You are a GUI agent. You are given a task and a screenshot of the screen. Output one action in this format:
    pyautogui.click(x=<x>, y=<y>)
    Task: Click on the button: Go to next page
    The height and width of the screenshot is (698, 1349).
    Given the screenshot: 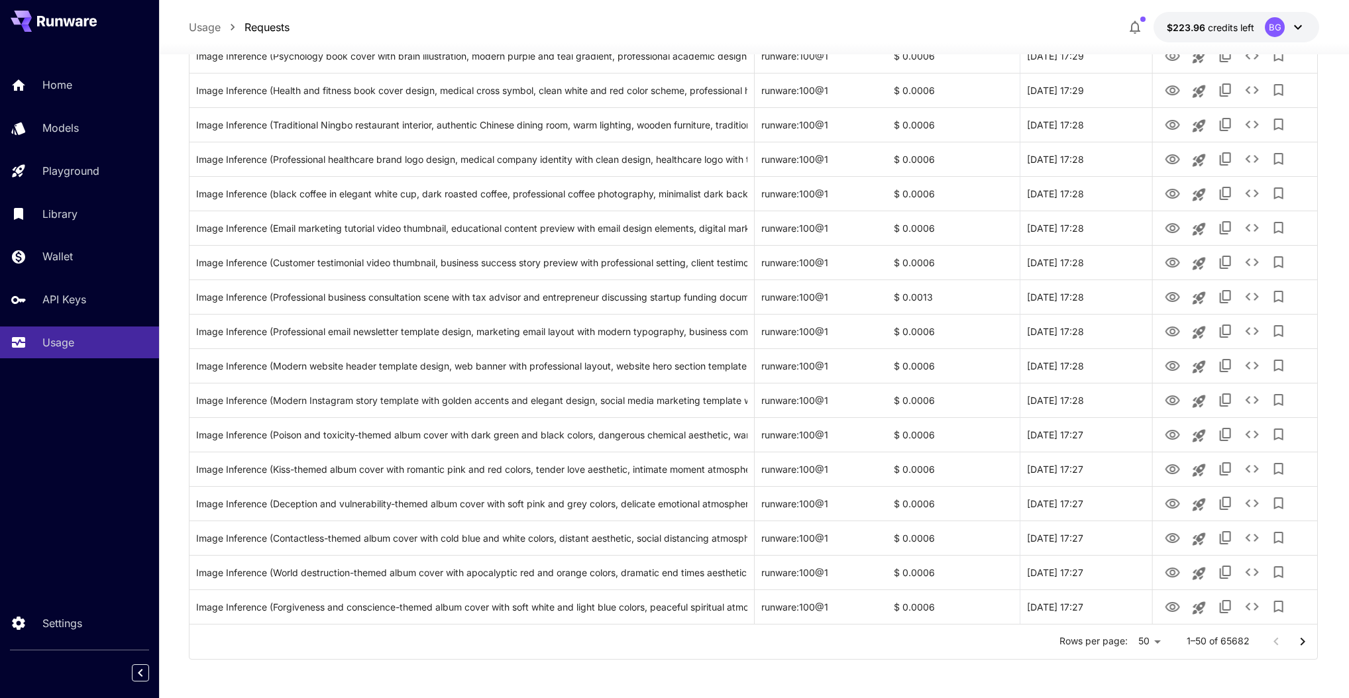 What is the action you would take?
    pyautogui.click(x=1303, y=642)
    